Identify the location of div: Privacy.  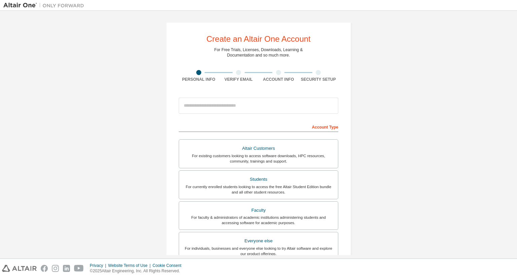
(99, 265).